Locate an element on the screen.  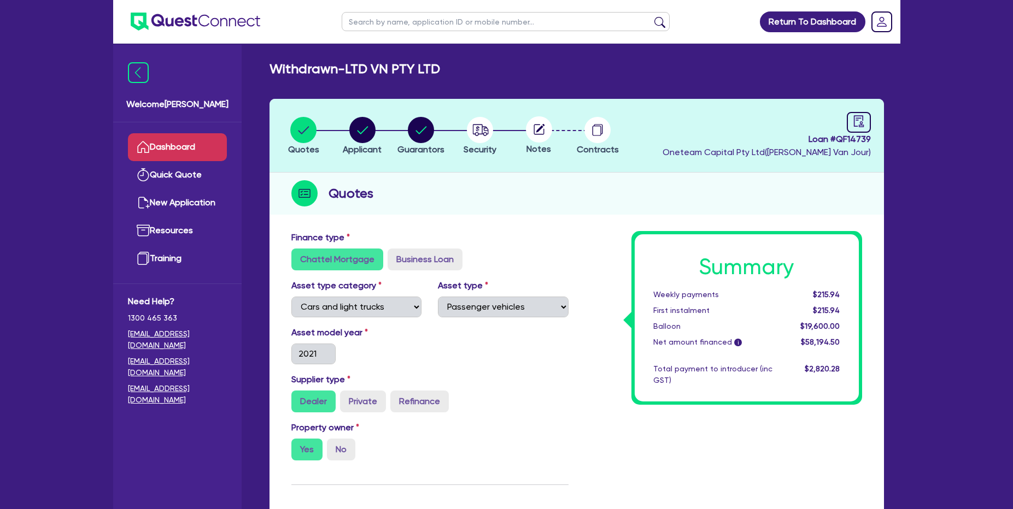
span: audit is located at coordinates (859, 121).